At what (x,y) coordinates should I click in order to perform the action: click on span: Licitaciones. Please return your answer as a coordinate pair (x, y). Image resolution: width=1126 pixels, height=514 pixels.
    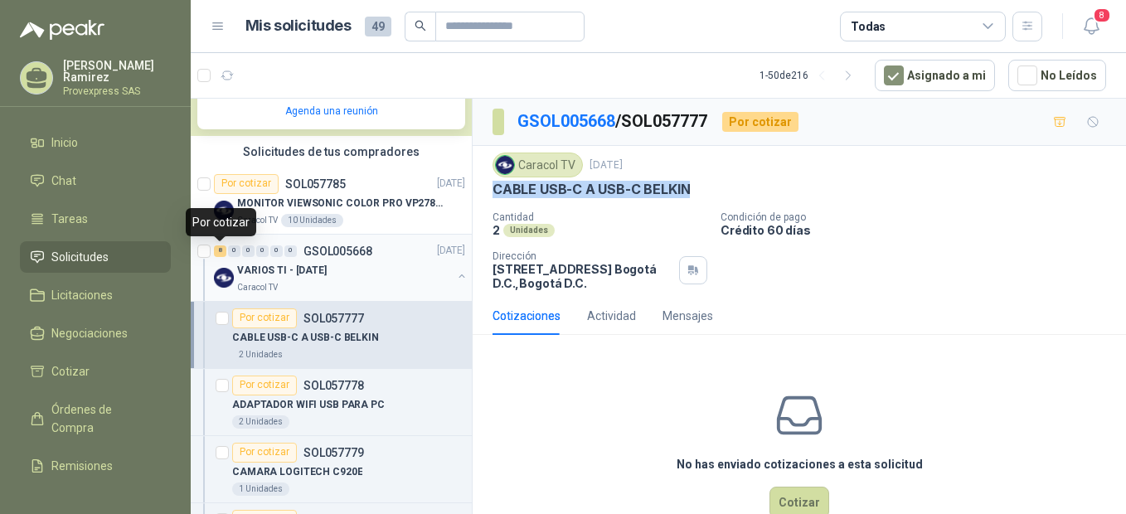
    Looking at the image, I should click on (82, 295).